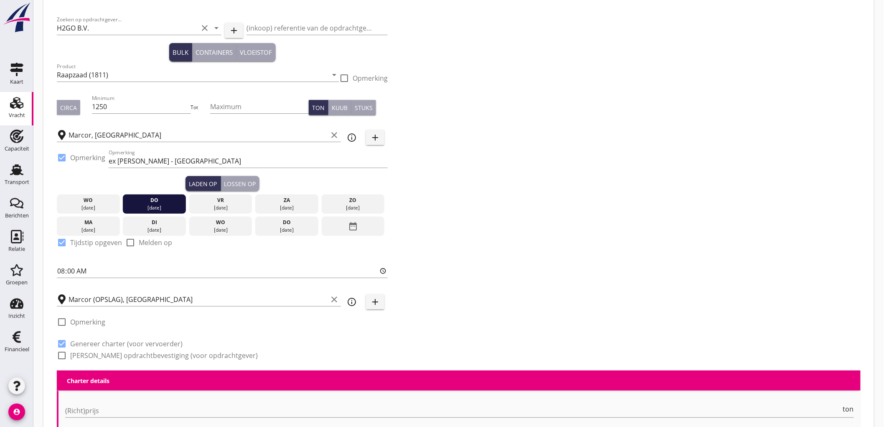 This screenshot has width=884, height=427. I want to click on div: Ton, so click(318, 107).